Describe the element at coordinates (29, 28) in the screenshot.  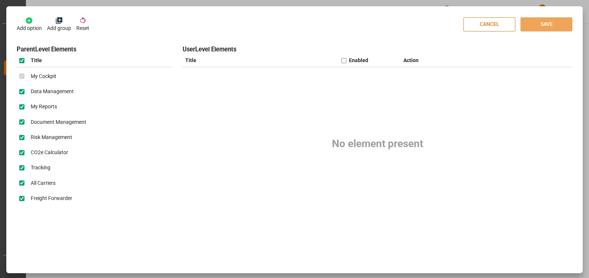
I see `p: Add option` at that location.